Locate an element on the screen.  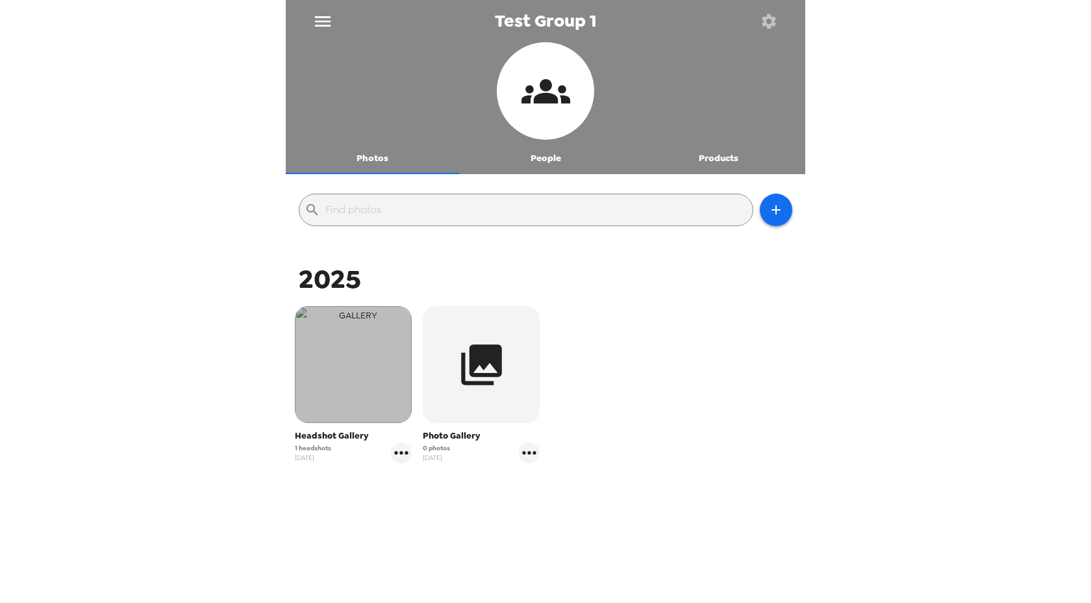
button: Products is located at coordinates (718, 158).